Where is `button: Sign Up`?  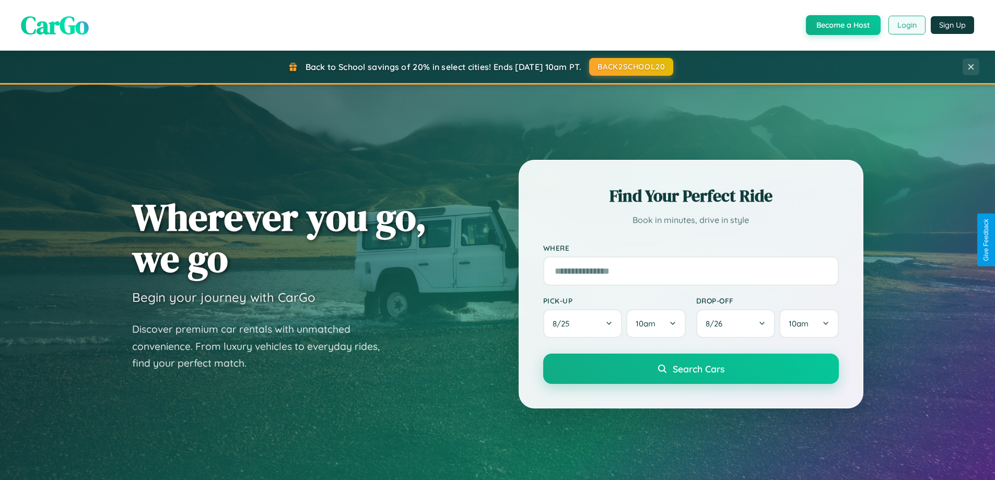 button: Sign Up is located at coordinates (953, 25).